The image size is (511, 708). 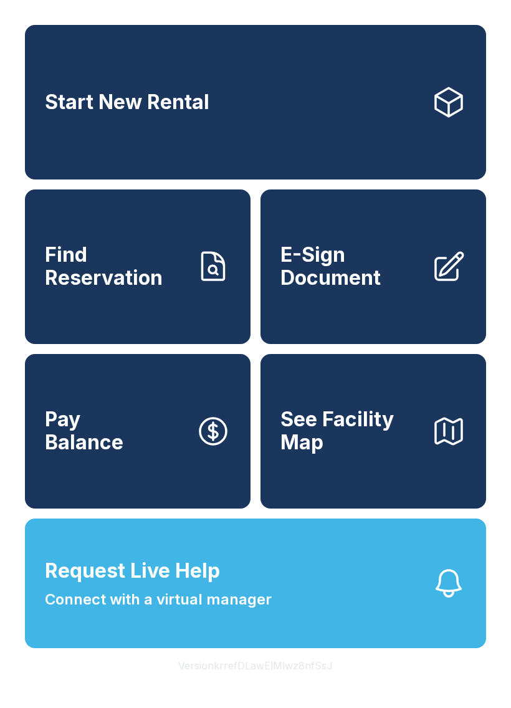 What do you see at coordinates (373, 267) in the screenshot?
I see `a: E-Sign Document` at bounding box center [373, 267].